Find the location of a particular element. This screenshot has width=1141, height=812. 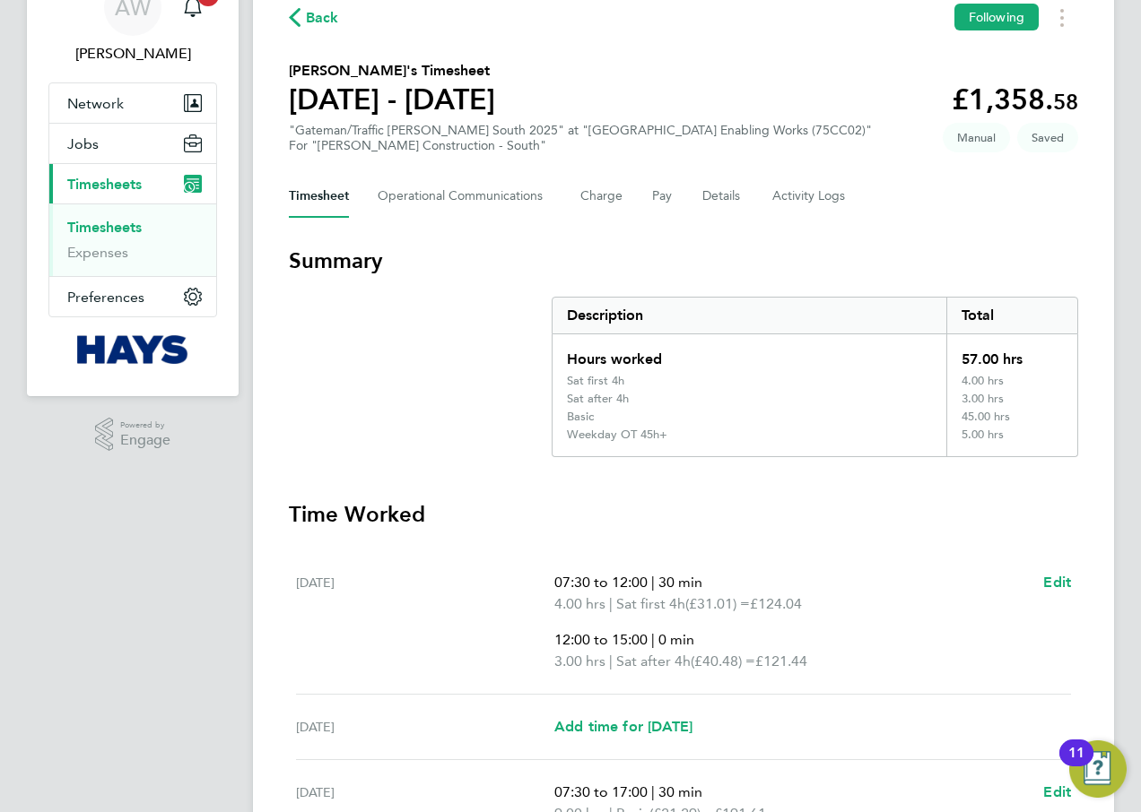

h3: Time Worked is located at coordinates (683, 515).